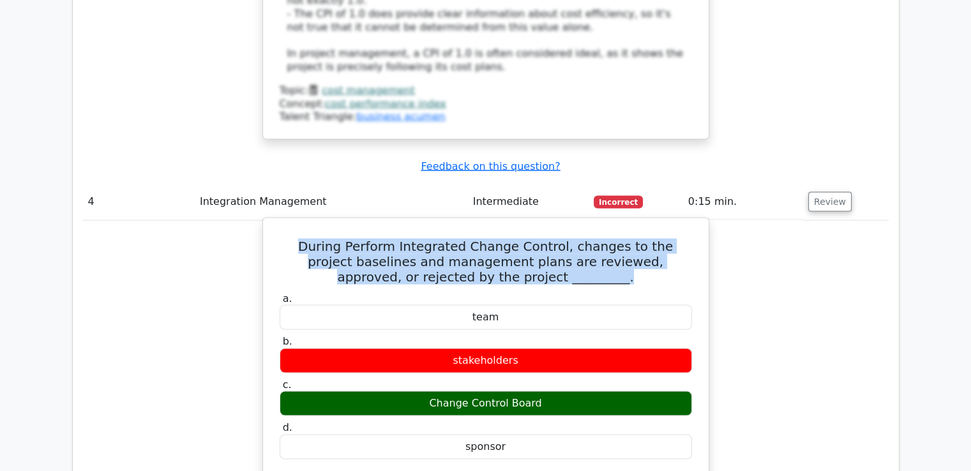 This screenshot has width=971, height=471. I want to click on td: Integration Management, so click(331, 202).